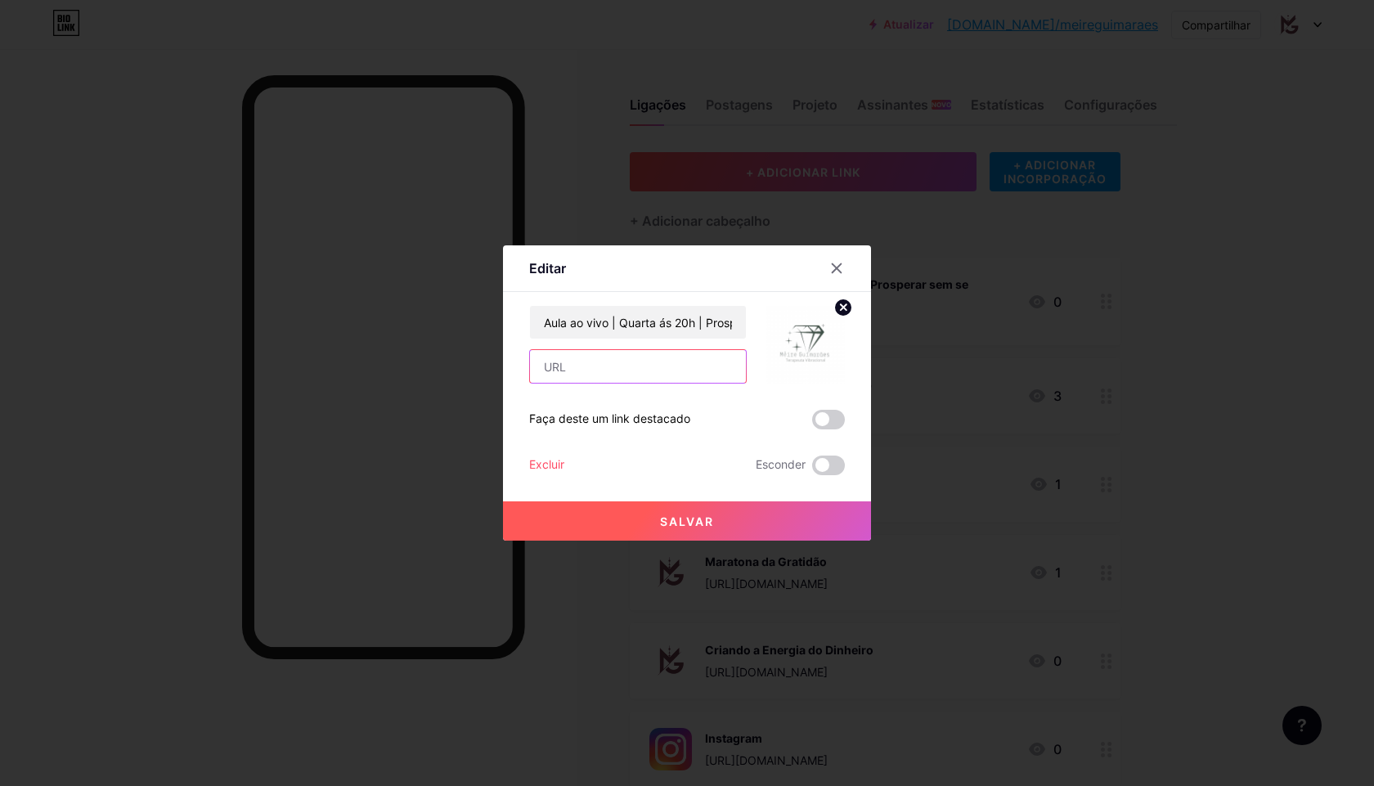  What do you see at coordinates (638, 322) in the screenshot?
I see `input: Título` at bounding box center [638, 322].